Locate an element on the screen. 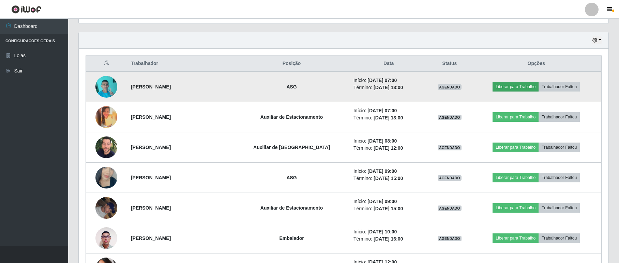  th: Status is located at coordinates (449, 64).